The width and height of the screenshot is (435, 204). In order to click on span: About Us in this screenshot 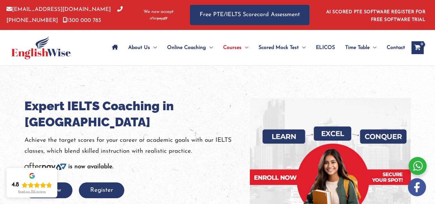, I will do `click(139, 48)`.